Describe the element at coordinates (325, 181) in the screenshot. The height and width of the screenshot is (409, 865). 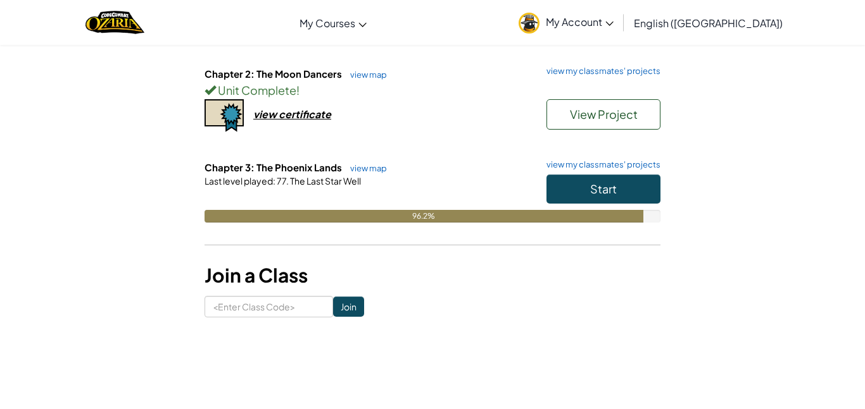
I see `span: The Last Star Well` at that location.